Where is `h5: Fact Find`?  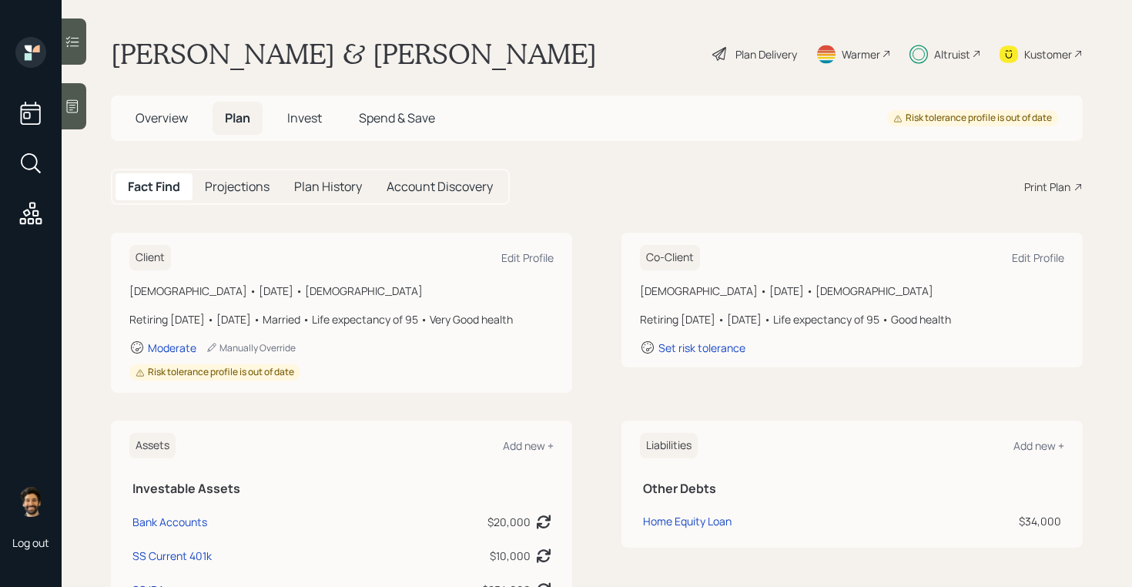 h5: Fact Find is located at coordinates (154, 186).